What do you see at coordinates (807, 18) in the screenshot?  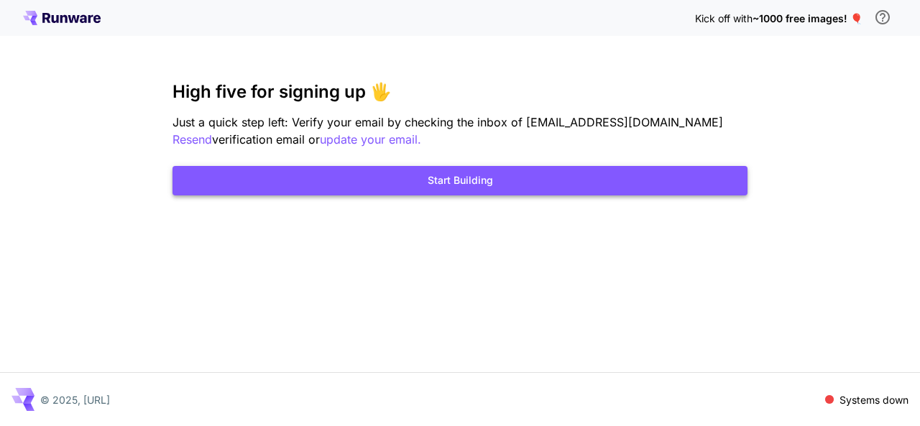 I see `span: ~1000 free images! 🎈` at bounding box center [807, 18].